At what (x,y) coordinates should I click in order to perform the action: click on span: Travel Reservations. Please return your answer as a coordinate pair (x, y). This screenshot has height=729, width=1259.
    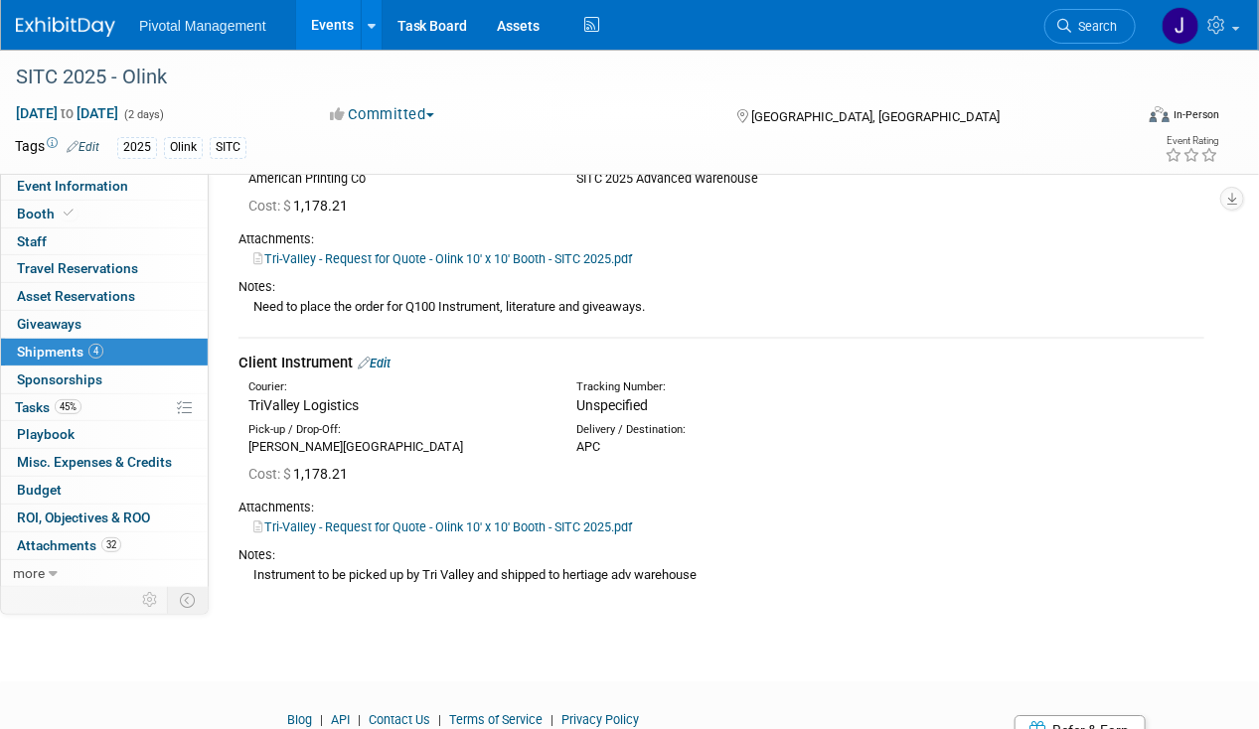
    Looking at the image, I should click on (77, 268).